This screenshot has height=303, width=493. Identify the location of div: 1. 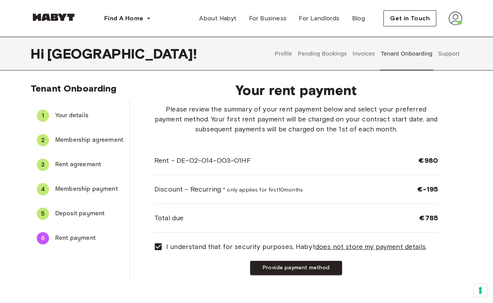
(43, 116).